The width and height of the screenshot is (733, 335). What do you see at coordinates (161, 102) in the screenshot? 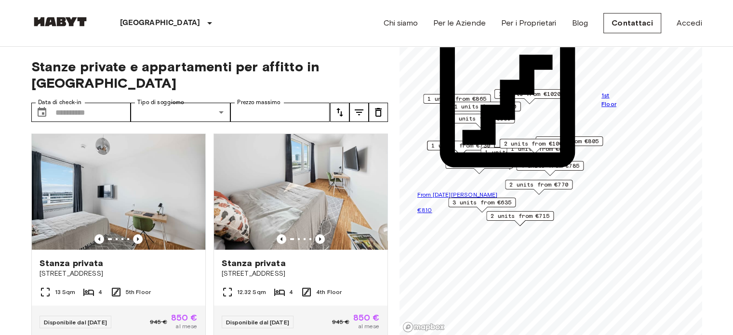
I see `label: Tipo di soggiorno` at bounding box center [161, 102].